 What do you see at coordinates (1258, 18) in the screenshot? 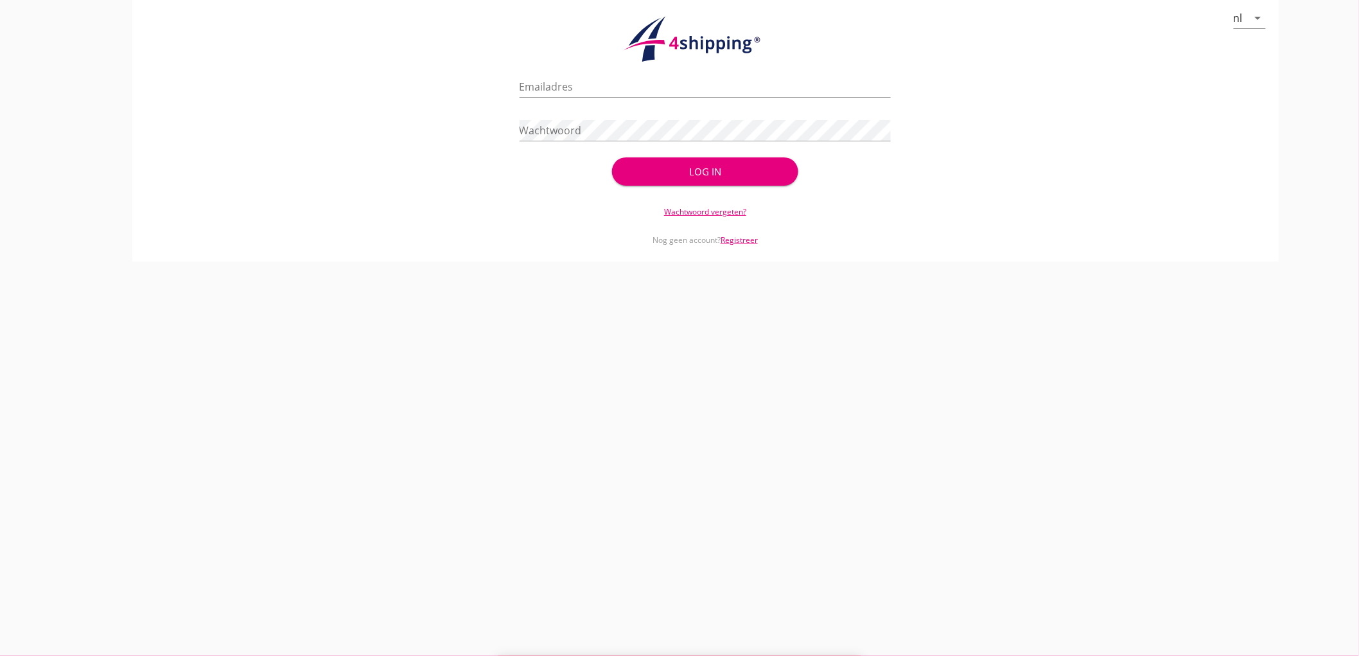
I see `i: arrow_drop_down` at bounding box center [1258, 18].